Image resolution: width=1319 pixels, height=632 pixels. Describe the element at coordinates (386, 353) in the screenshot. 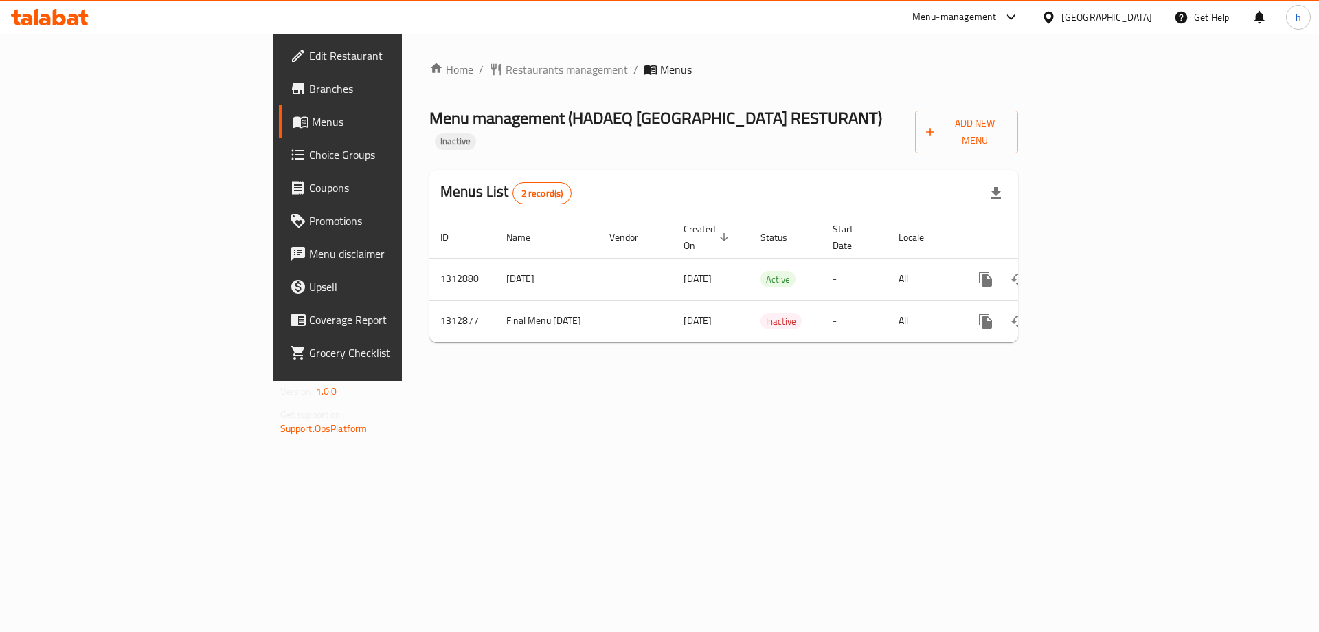

I see `a: Grocery Checklist` at that location.